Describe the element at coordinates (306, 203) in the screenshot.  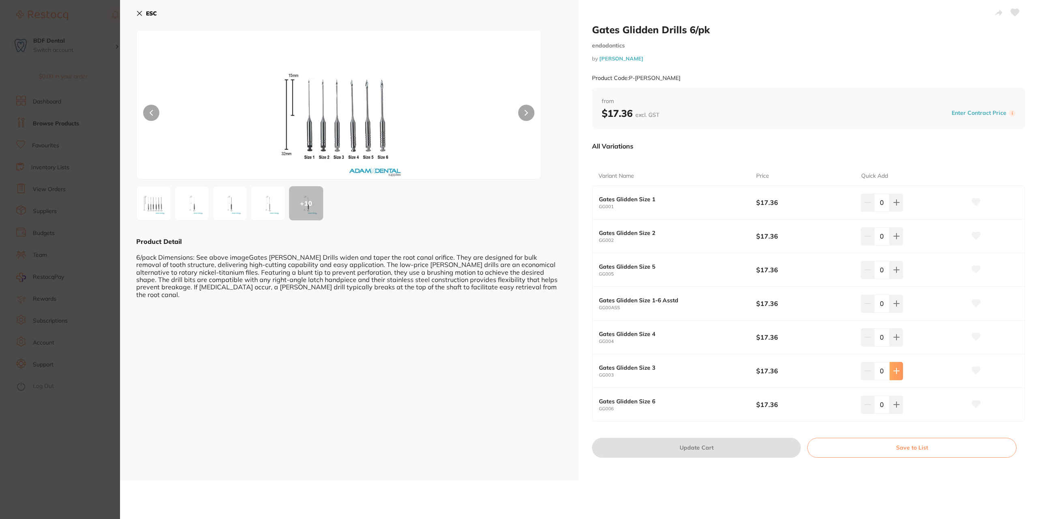
I see `div: + 10` at that location.